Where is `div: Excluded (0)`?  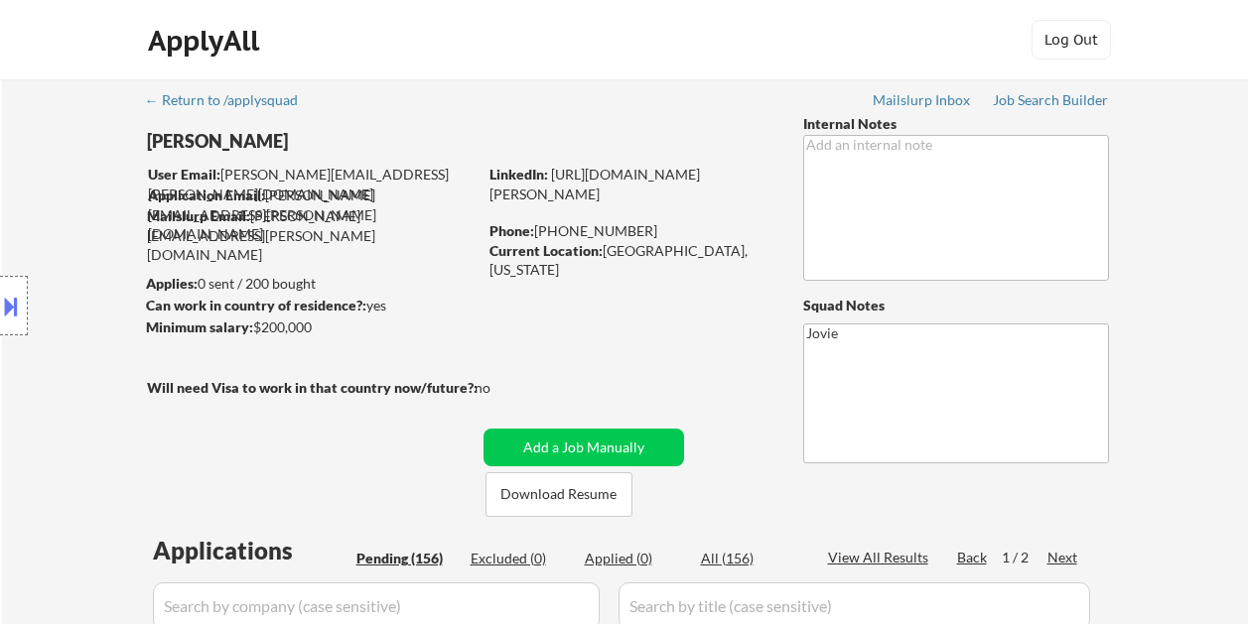 div: Excluded (0) is located at coordinates (520, 559).